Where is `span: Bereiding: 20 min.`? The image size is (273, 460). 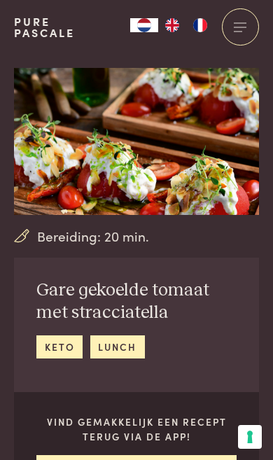
span: Bereiding: 20 min. is located at coordinates (93, 236).